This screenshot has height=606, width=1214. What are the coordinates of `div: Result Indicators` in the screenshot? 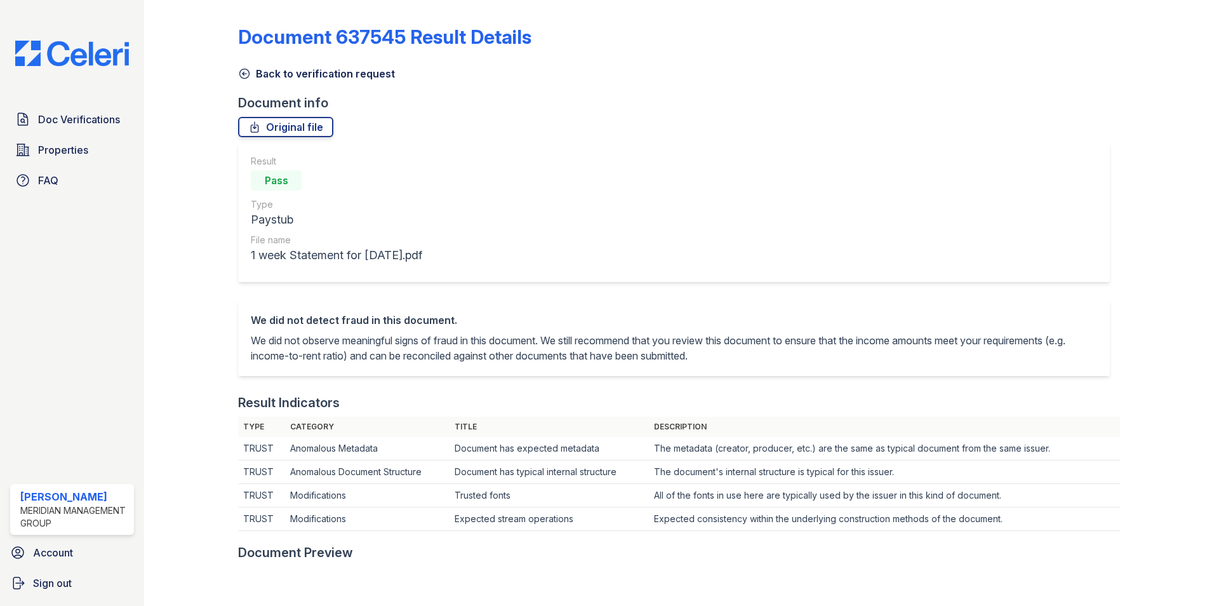 It's located at (289, 403).